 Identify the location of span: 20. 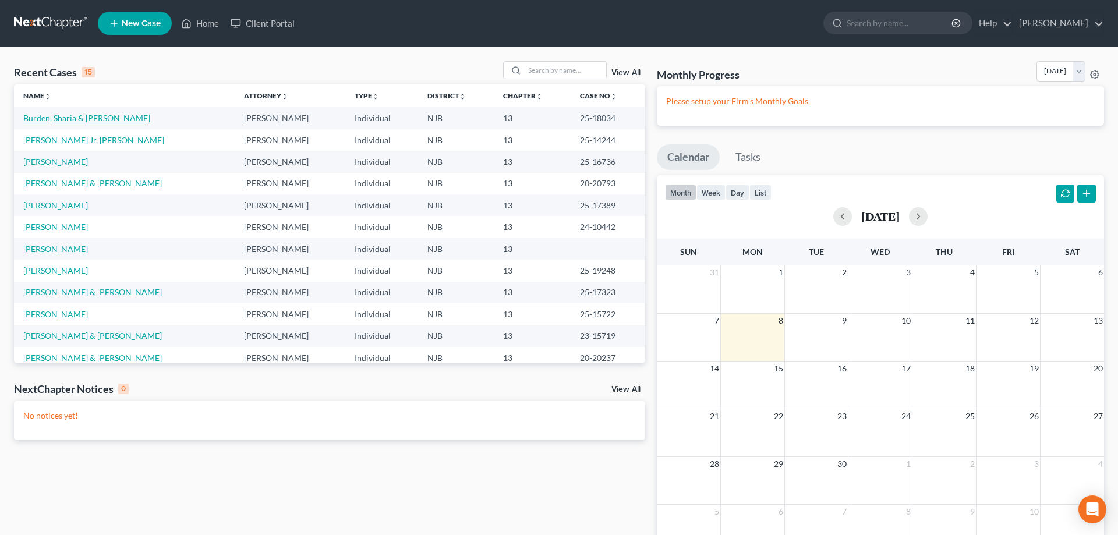
(1098, 369).